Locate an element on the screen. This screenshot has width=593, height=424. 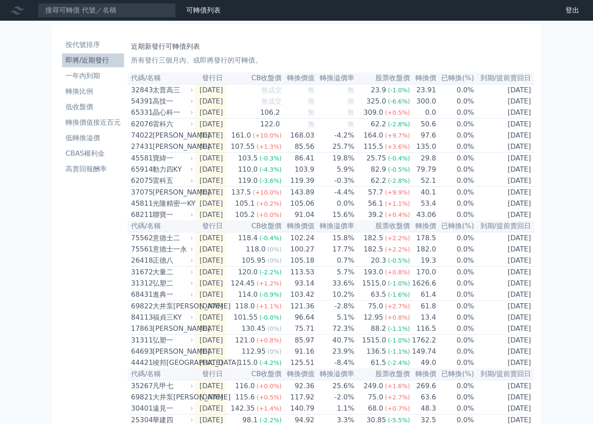
div: 115.5 is located at coordinates (373, 147).